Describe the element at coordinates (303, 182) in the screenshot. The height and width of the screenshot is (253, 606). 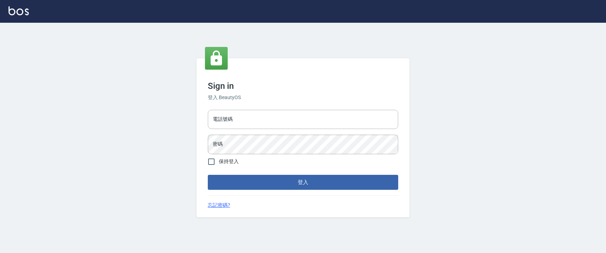
I see `button: 登入` at that location.